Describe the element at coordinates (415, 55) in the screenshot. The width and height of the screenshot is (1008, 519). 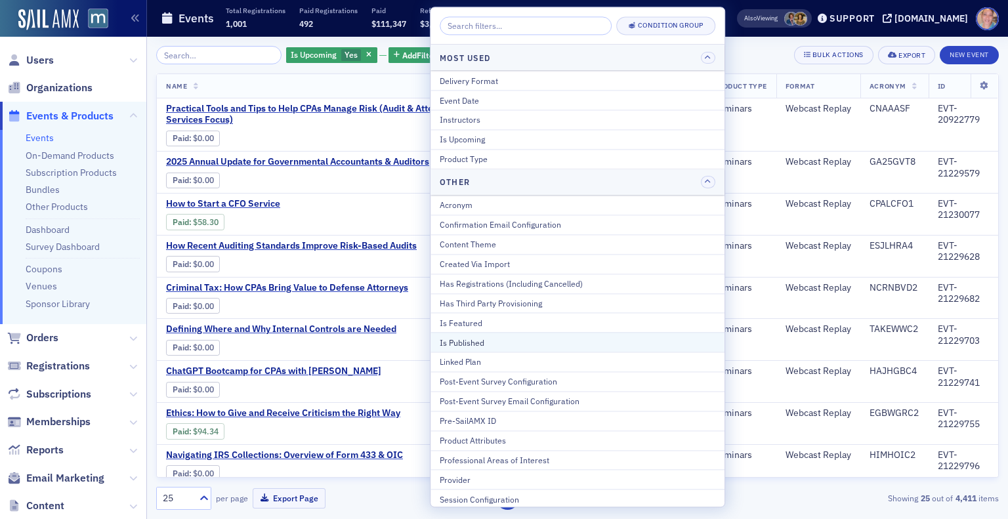
I see `button: AddFilter` at that location.